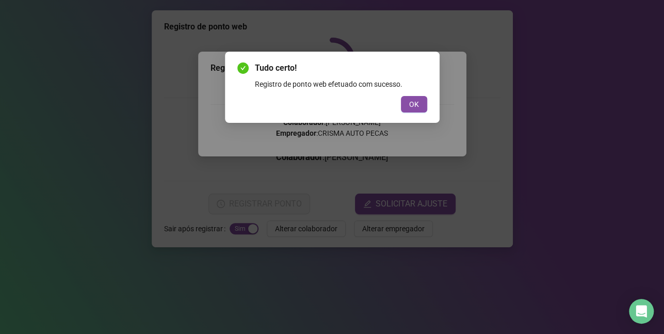  I want to click on span: Tudo certo!, so click(341, 68).